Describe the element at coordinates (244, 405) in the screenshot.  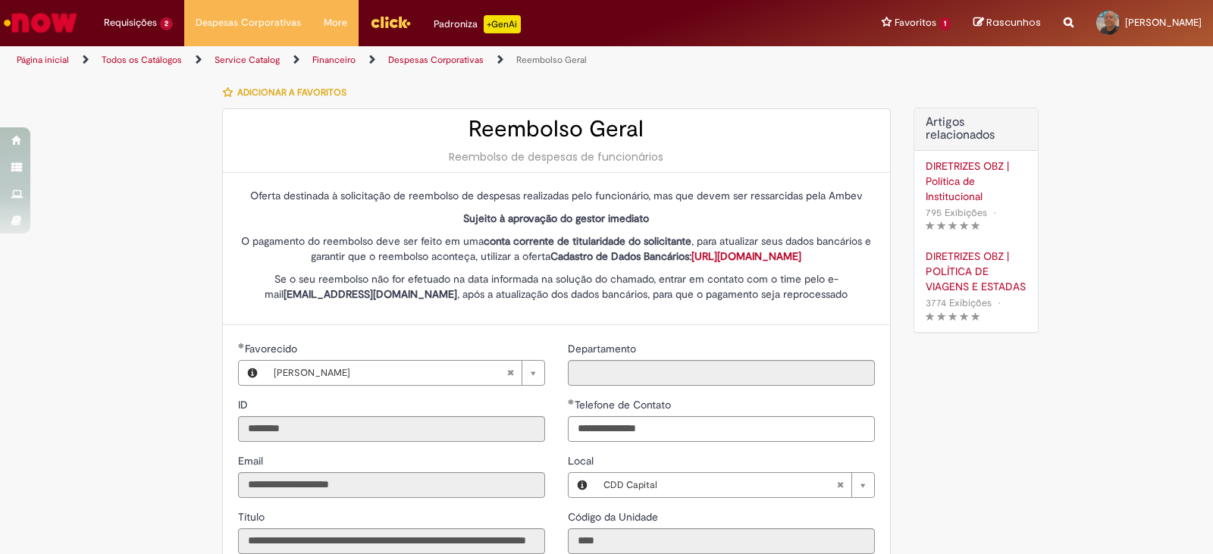
I see `span: Somente leitura - ID` at that location.